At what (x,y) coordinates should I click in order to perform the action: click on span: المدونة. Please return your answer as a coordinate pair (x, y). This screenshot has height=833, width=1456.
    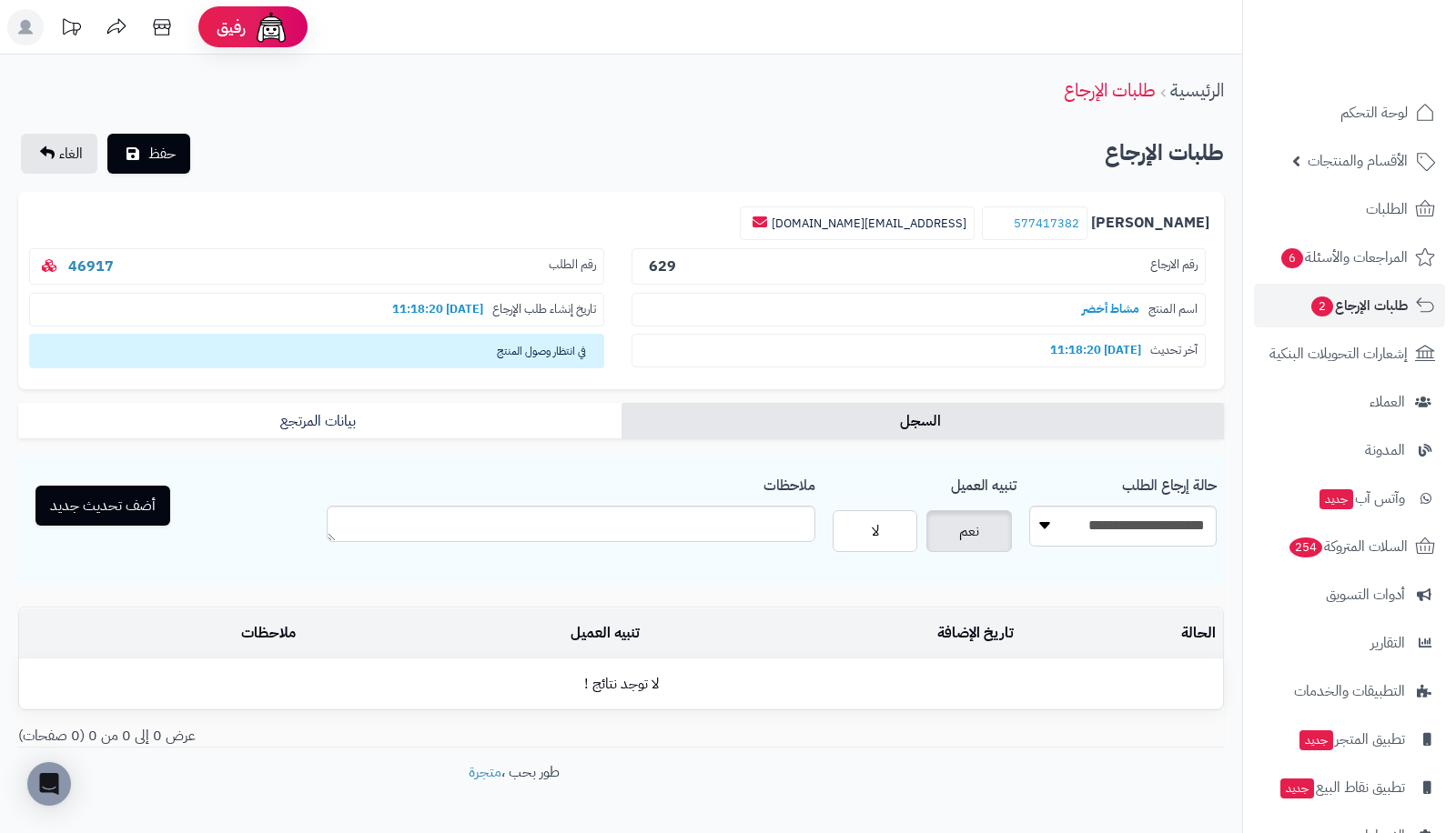
    Looking at the image, I should click on (1385, 451).